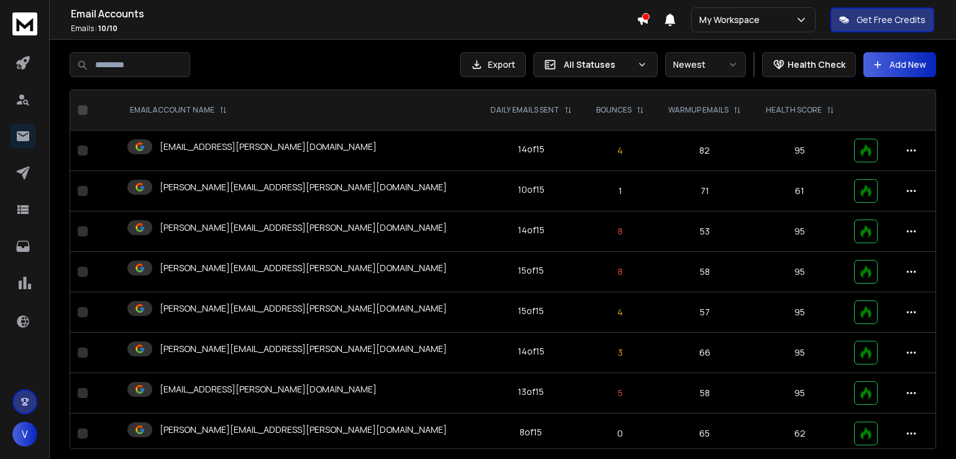  What do you see at coordinates (704, 352) in the screenshot?
I see `td: 66` at bounding box center [704, 352].